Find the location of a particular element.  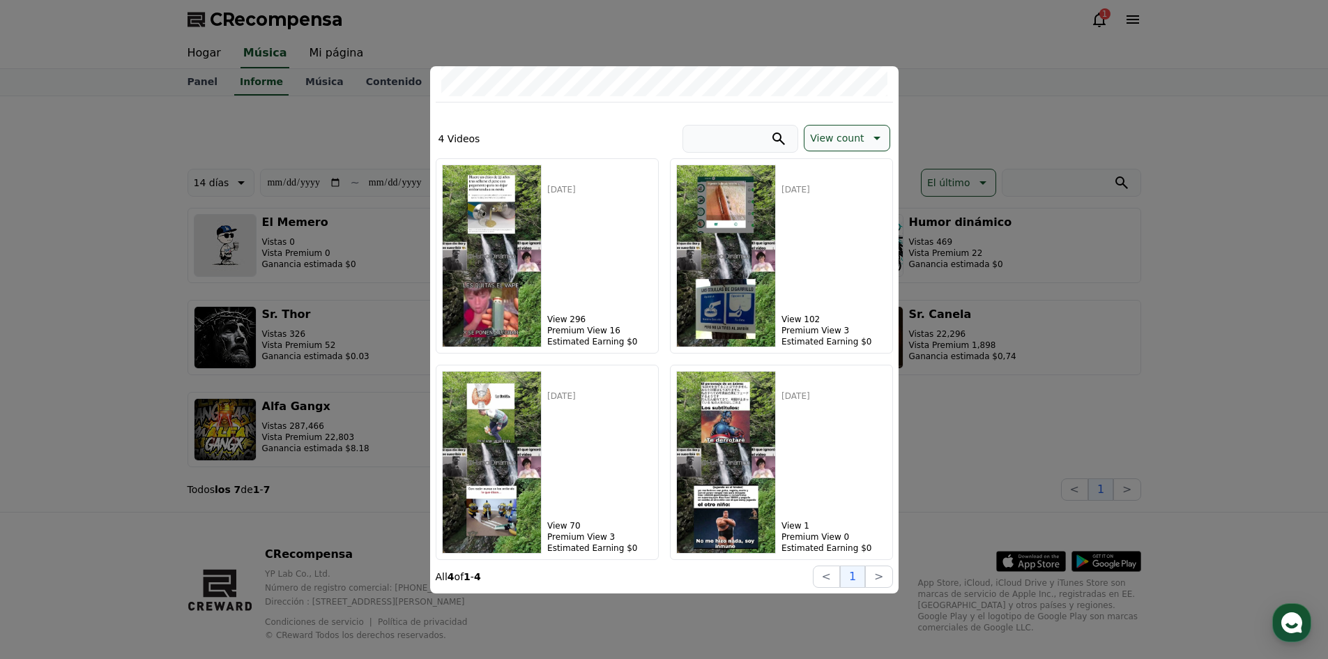

button: View count is located at coordinates (846, 138).